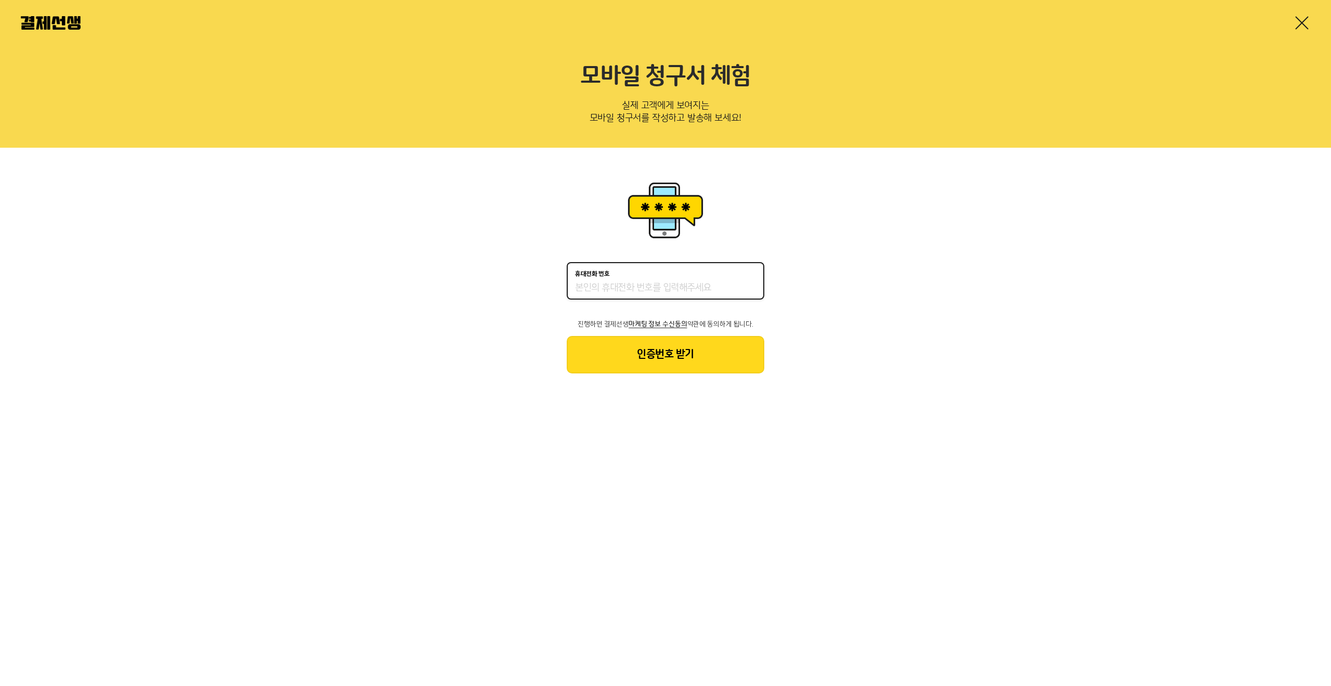 The width and height of the screenshot is (1331, 686). I want to click on span: 마케팅 정보 수신동의, so click(658, 324).